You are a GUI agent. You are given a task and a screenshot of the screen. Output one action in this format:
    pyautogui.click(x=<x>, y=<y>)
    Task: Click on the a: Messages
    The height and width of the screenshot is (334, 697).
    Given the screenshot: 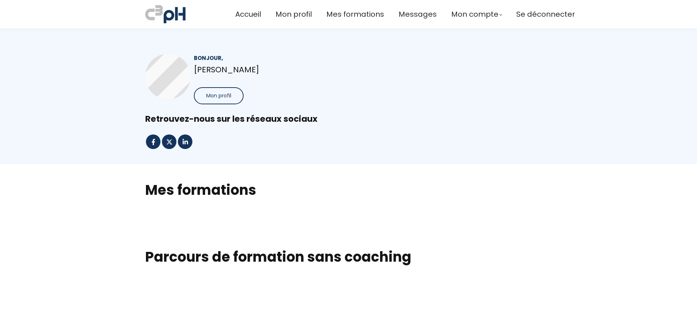 What is the action you would take?
    pyautogui.click(x=418, y=14)
    